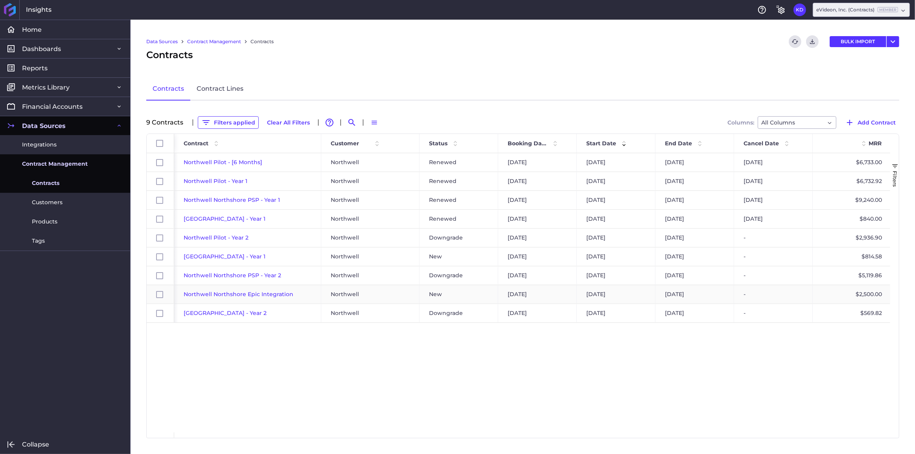 The width and height of the screenshot is (915, 454). Describe the element at coordinates (215, 181) in the screenshot. I see `a: Northwell Pilot - Year 1` at that location.